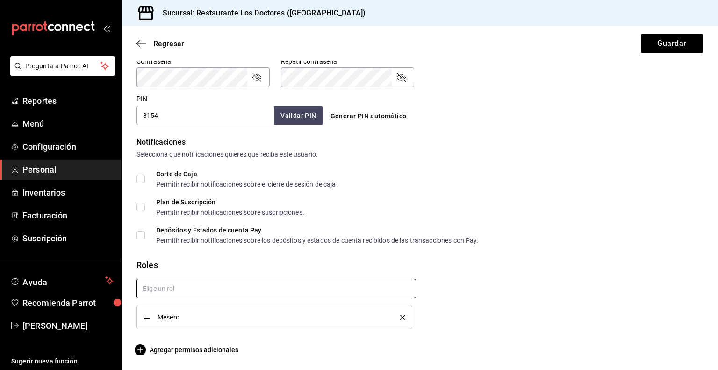 This screenshot has width=718, height=370. Describe the element at coordinates (347, 61) in the screenshot. I see `label: Repetir contraseña` at that location.